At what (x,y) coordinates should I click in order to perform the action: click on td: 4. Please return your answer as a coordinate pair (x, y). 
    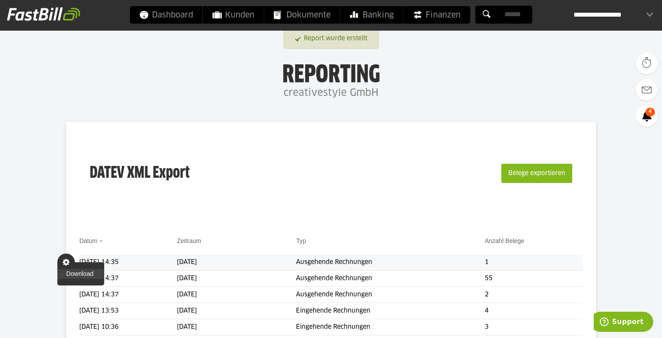
    Looking at the image, I should click on (533, 311).